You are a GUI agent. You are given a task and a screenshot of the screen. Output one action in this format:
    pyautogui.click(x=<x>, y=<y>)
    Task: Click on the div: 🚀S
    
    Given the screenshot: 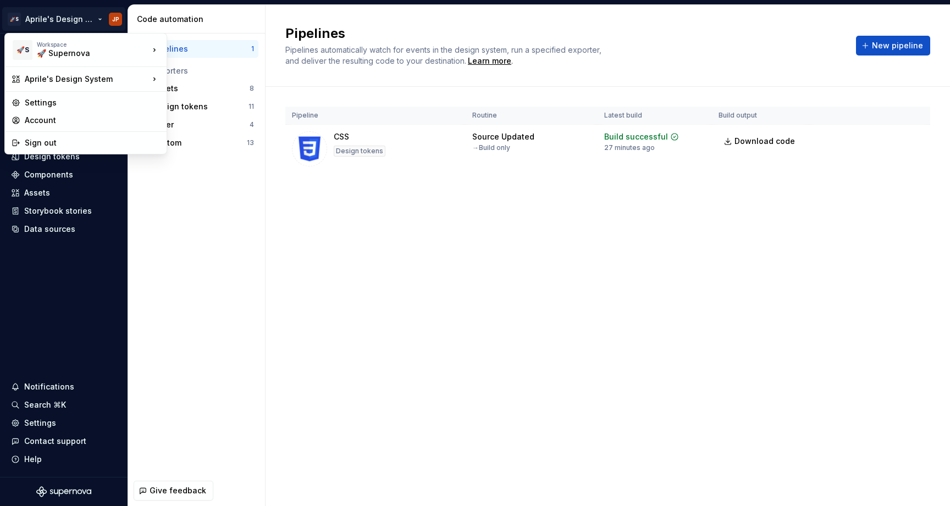 What is the action you would take?
    pyautogui.click(x=23, y=50)
    